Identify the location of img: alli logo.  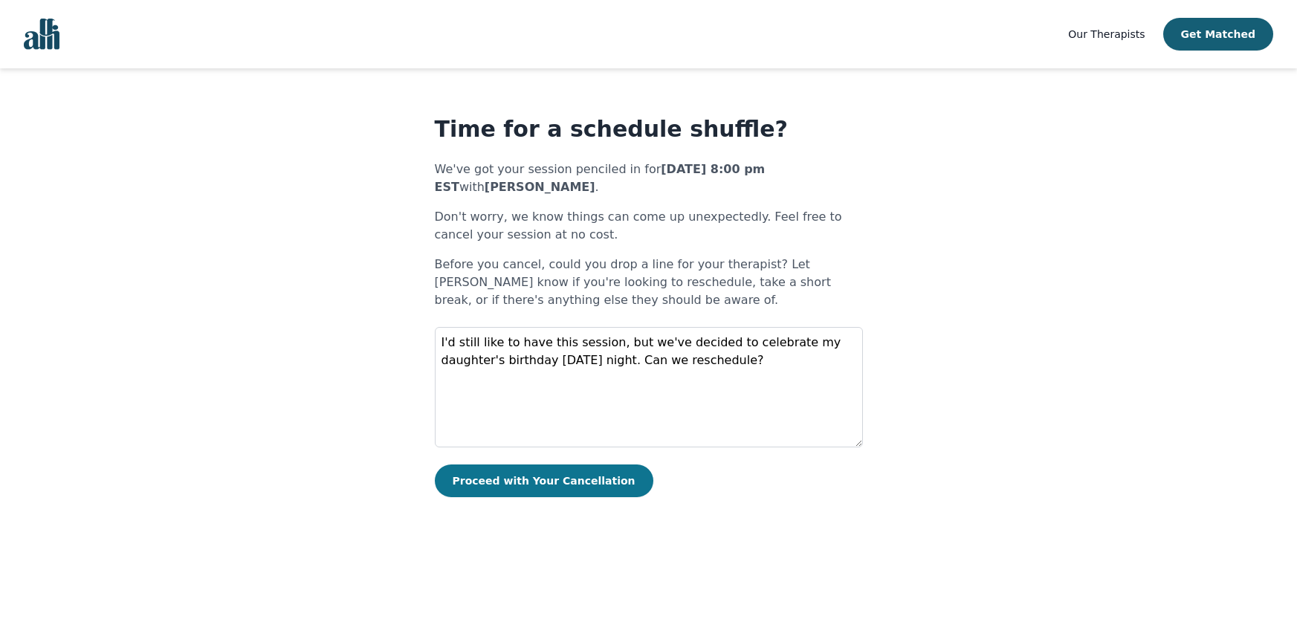
(42, 34).